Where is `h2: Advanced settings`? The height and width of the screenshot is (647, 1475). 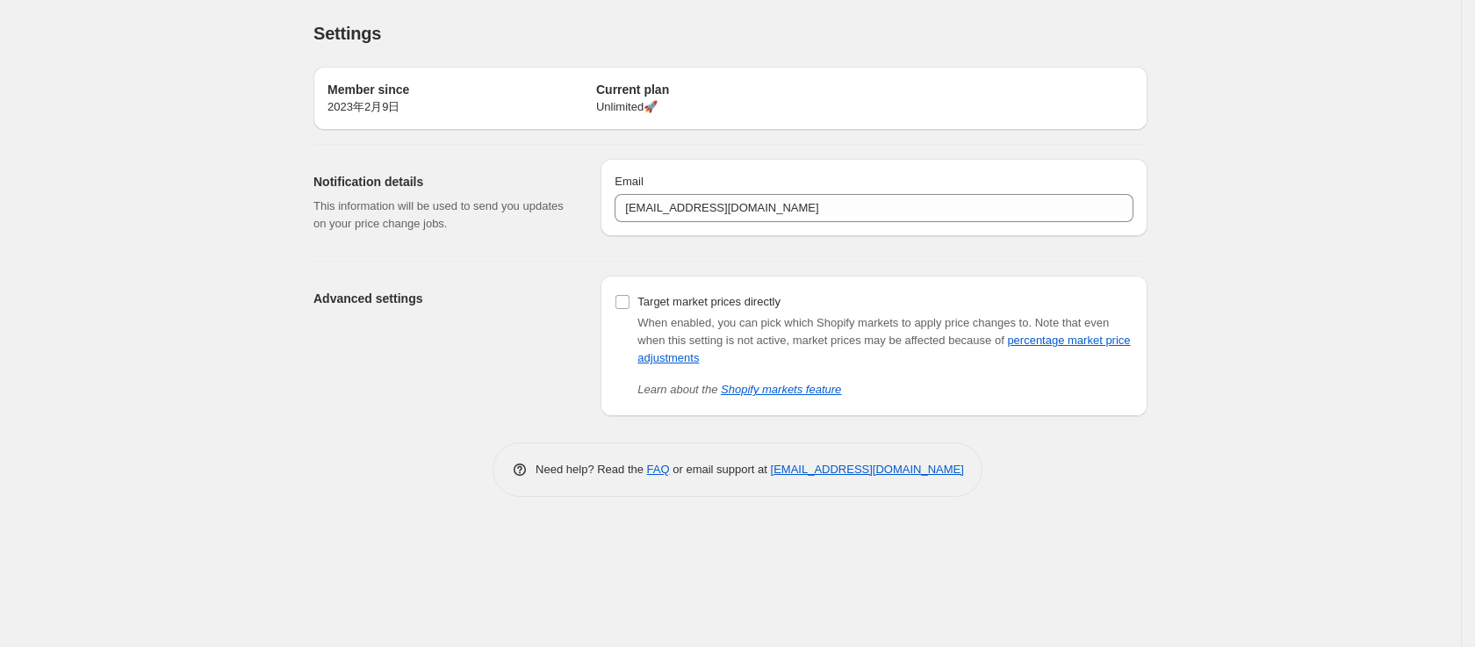
h2: Advanced settings is located at coordinates (442, 298).